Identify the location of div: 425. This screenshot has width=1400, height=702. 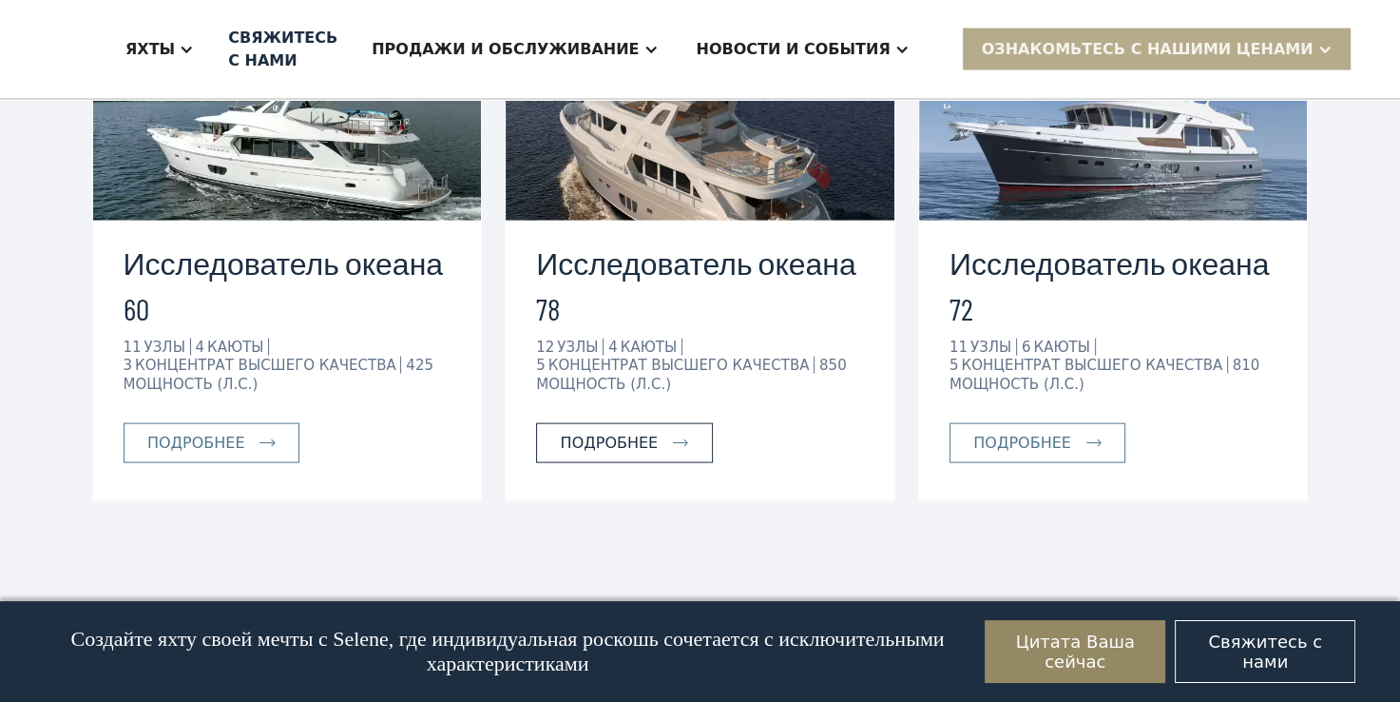
(419, 365).